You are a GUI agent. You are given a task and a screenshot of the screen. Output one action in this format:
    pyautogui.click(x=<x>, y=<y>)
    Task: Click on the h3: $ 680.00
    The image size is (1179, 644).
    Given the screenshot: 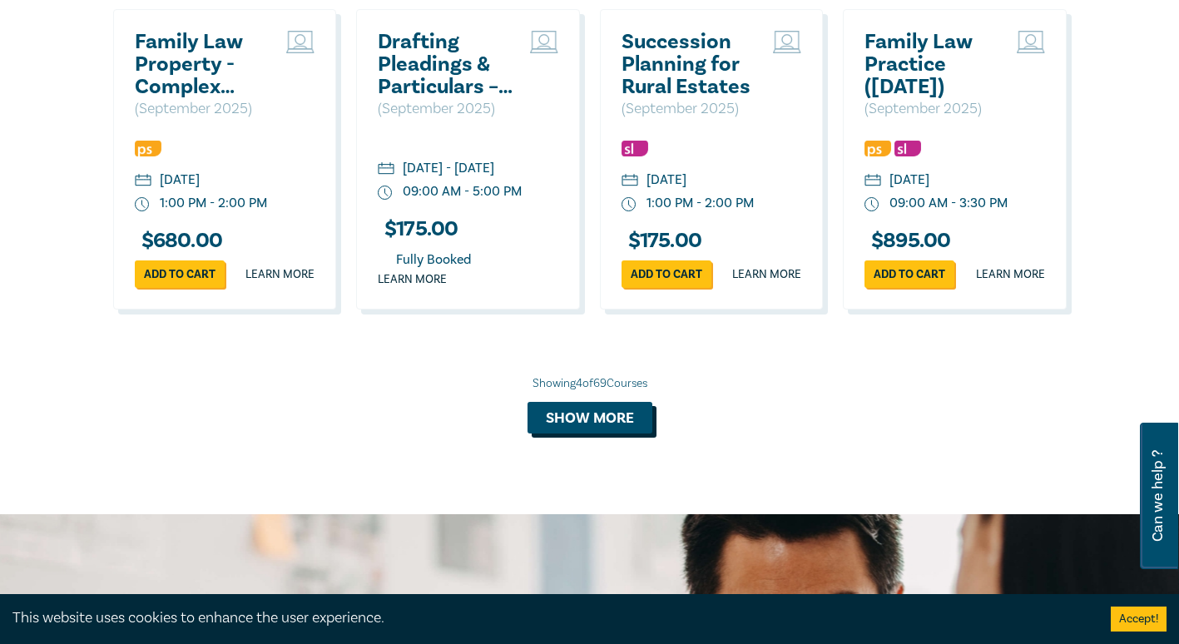 What is the action you would take?
    pyautogui.click(x=179, y=240)
    